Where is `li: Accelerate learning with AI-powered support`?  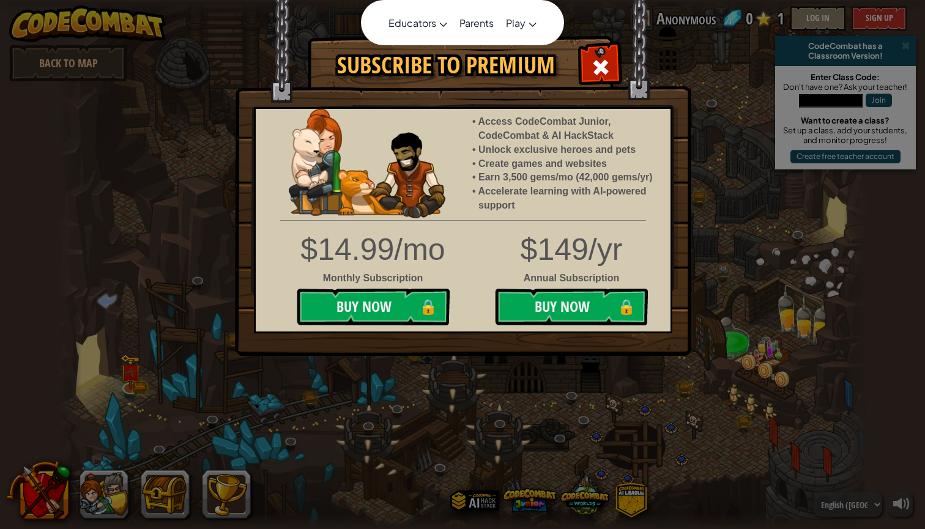
li: Accelerate learning with AI-powered support is located at coordinates (568, 199).